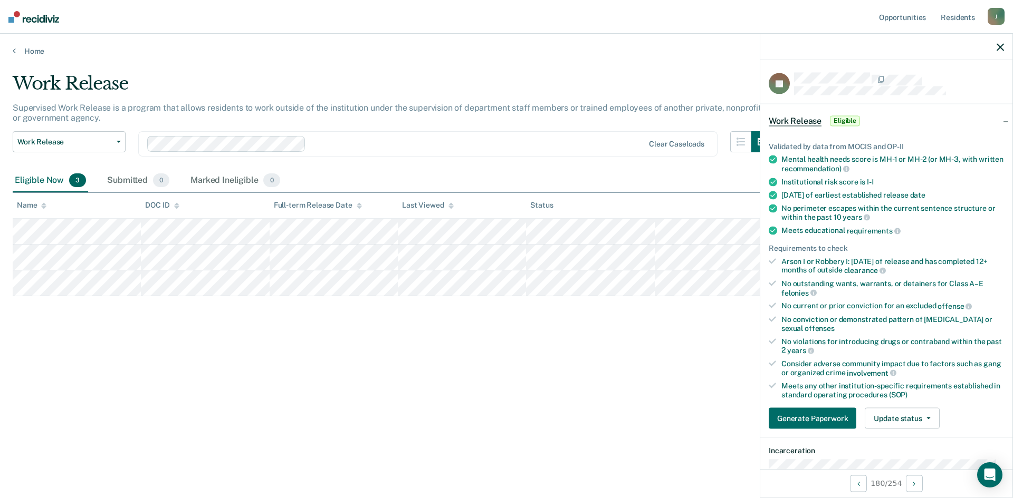  What do you see at coordinates (892, 306) in the screenshot?
I see `div: No current or prior conviction for an excluded` at bounding box center [892, 306].